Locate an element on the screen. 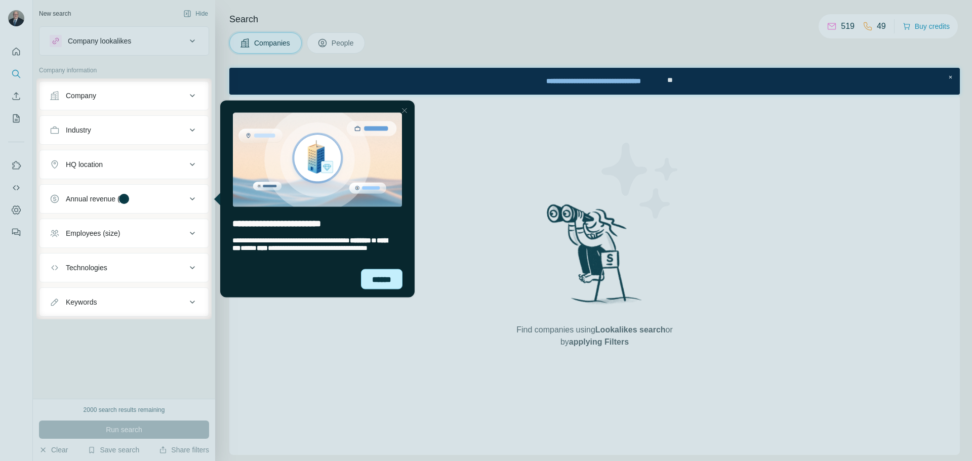  button: Industry is located at coordinates (124, 130).